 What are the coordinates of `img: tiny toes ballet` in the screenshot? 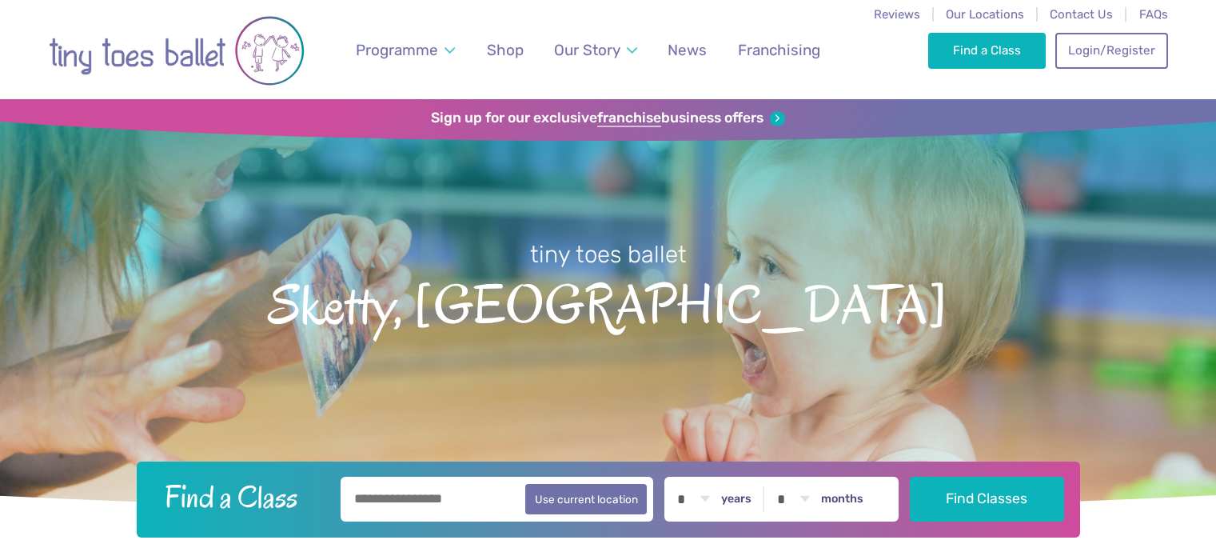 It's located at (177, 50).